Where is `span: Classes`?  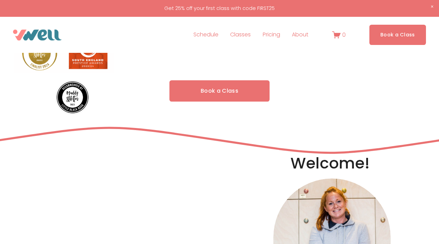 span: Classes is located at coordinates (240, 35).